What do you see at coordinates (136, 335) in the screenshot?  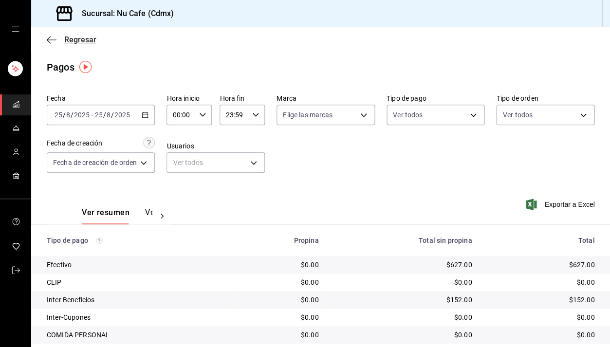 I see `div: COMIDA PERSONAL` at bounding box center [136, 335].